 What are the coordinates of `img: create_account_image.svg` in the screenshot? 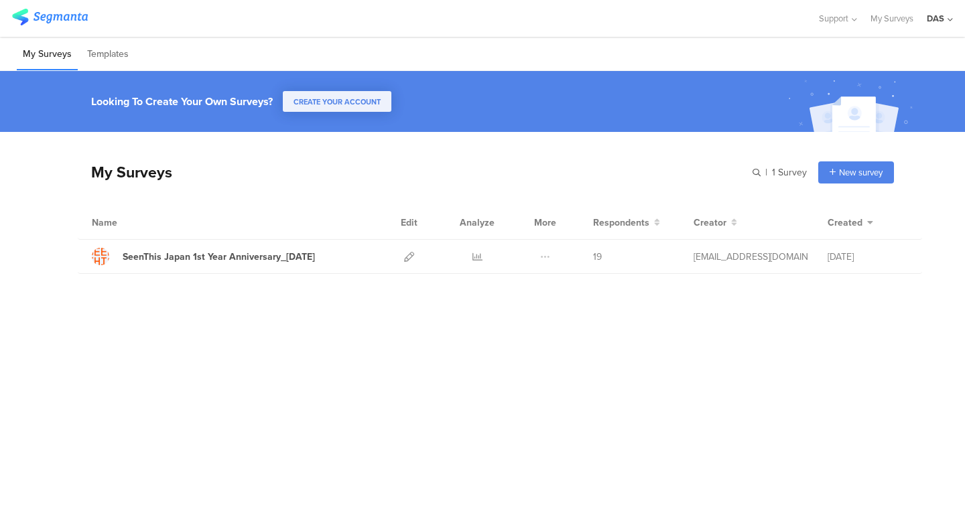 It's located at (852, 105).